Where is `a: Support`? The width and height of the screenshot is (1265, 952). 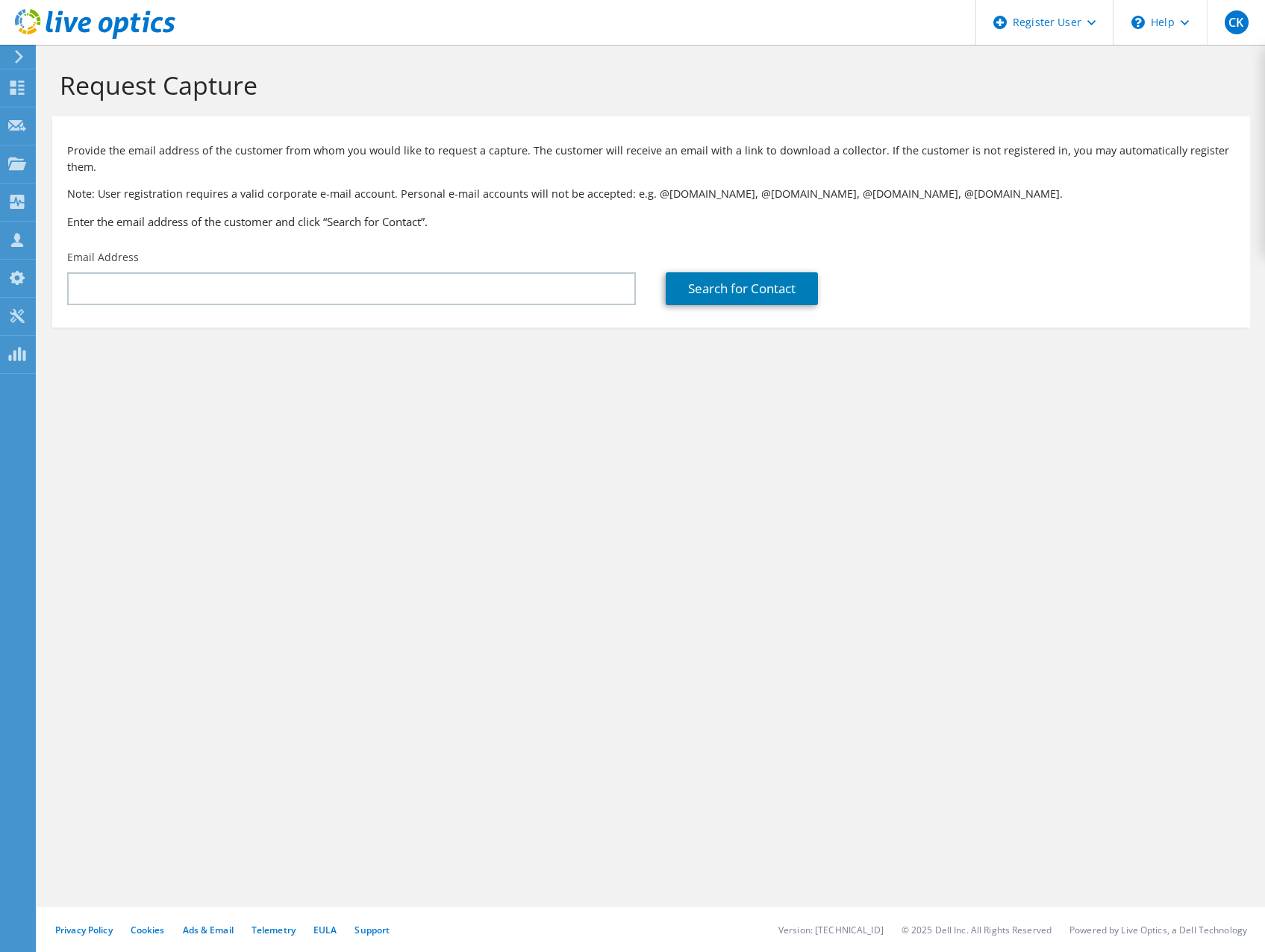 a: Support is located at coordinates (372, 930).